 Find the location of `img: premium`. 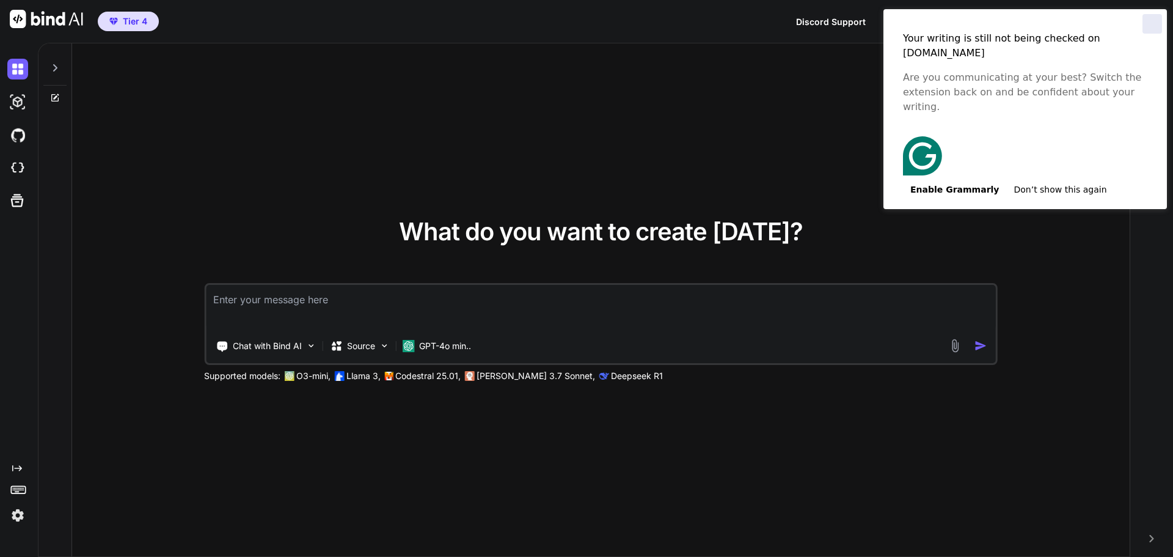

img: premium is located at coordinates (114, 21).